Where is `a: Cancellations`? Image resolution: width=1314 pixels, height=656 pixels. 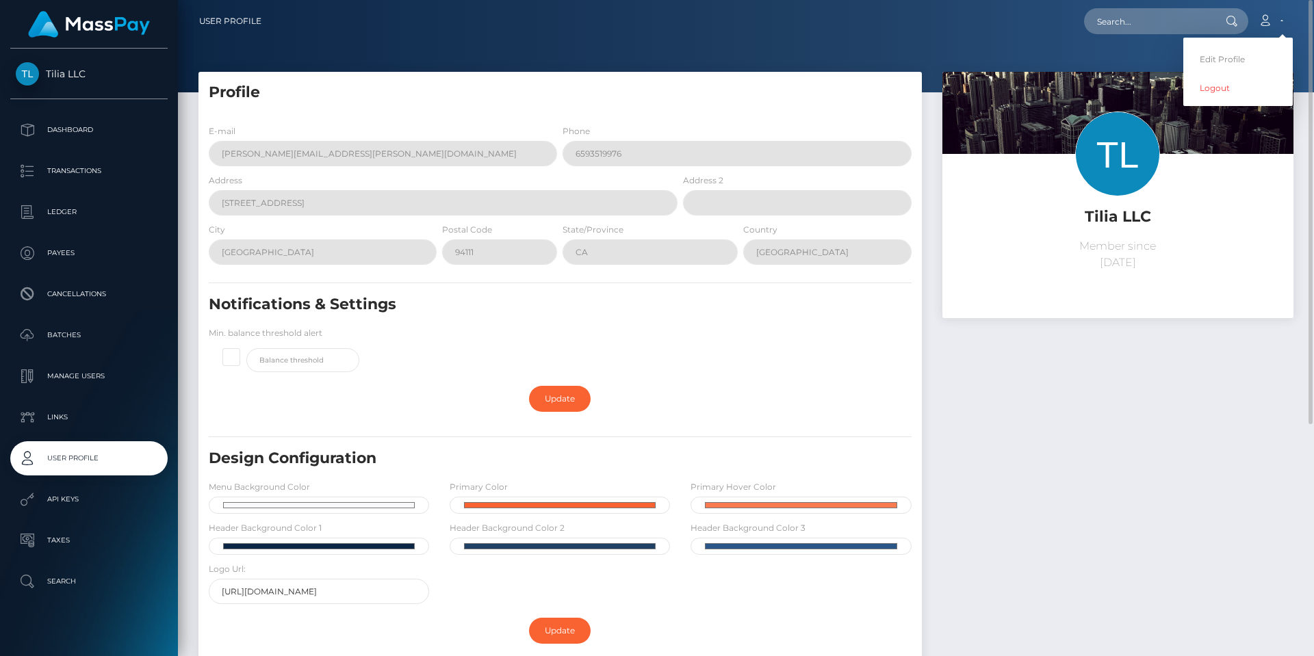 a: Cancellations is located at coordinates (89, 294).